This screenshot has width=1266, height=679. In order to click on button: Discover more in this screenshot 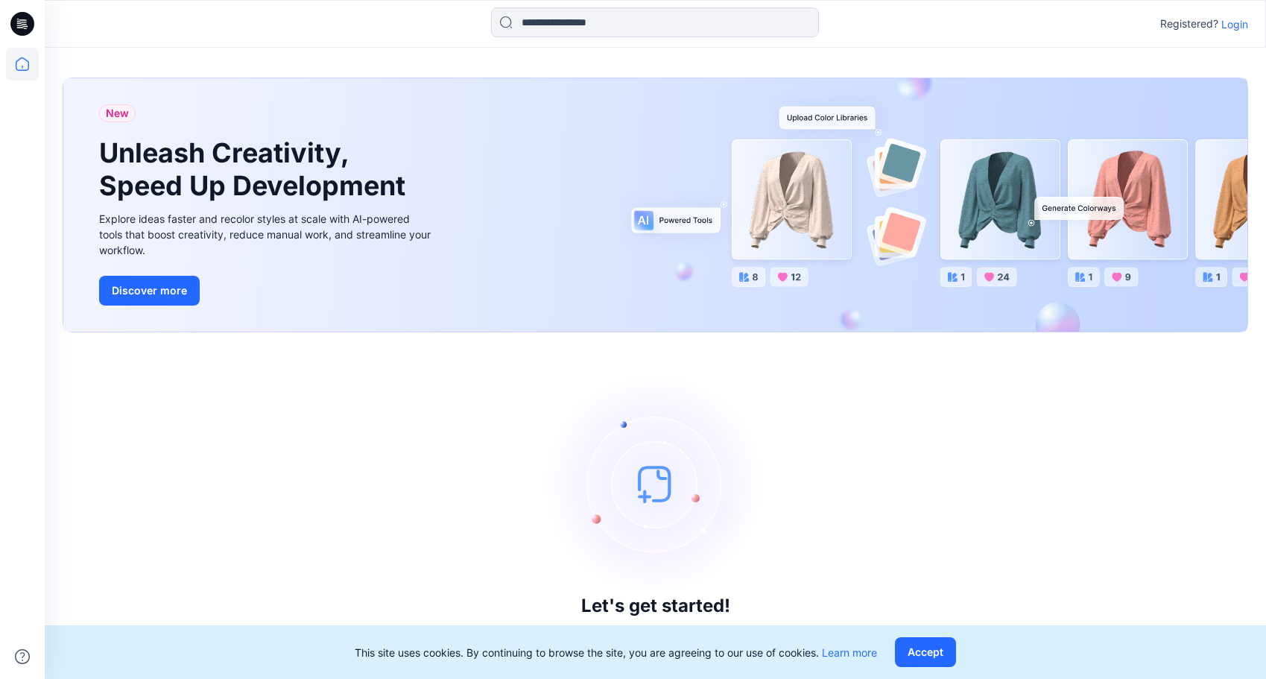, I will do `click(149, 291)`.